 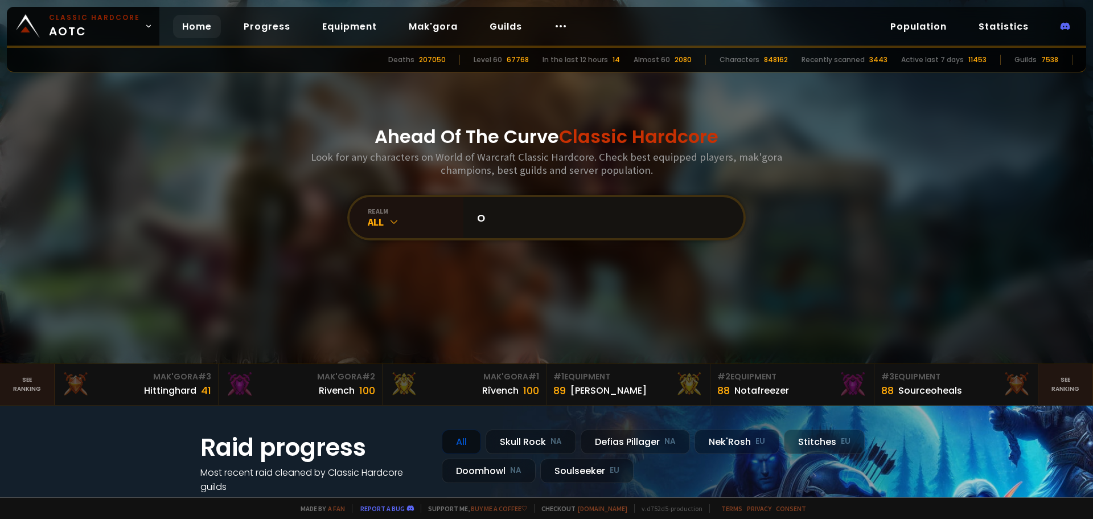 I want to click on span: Support me,, so click(x=474, y=508).